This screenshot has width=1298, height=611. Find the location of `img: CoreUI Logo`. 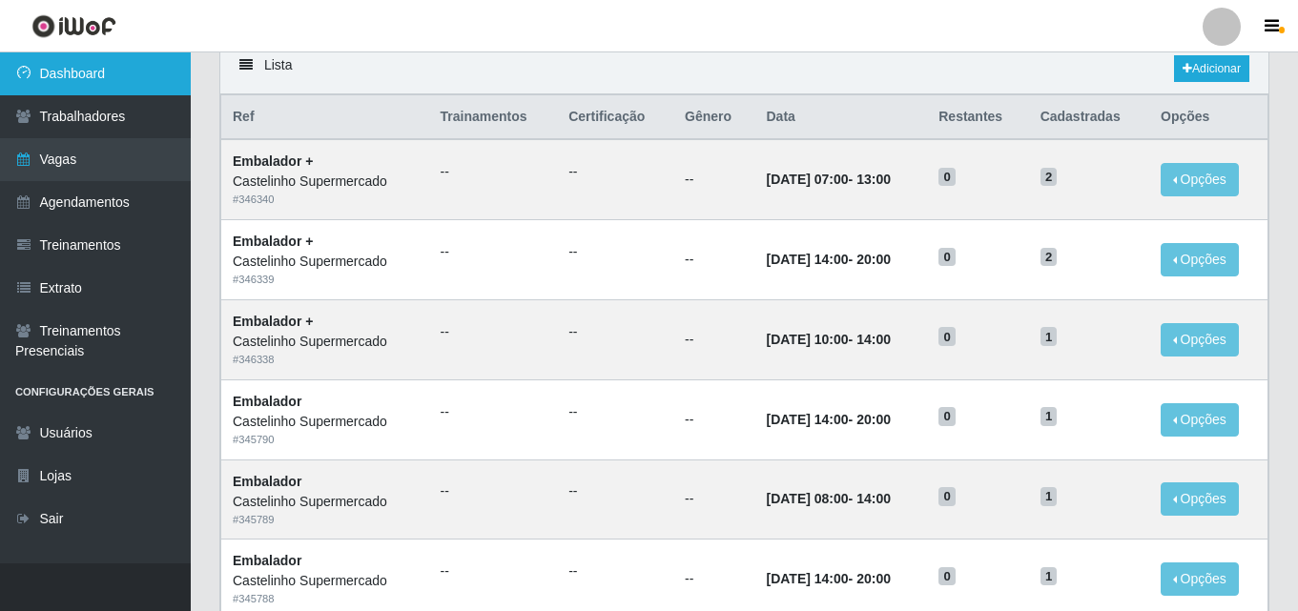

img: CoreUI Logo is located at coordinates (73, 26).